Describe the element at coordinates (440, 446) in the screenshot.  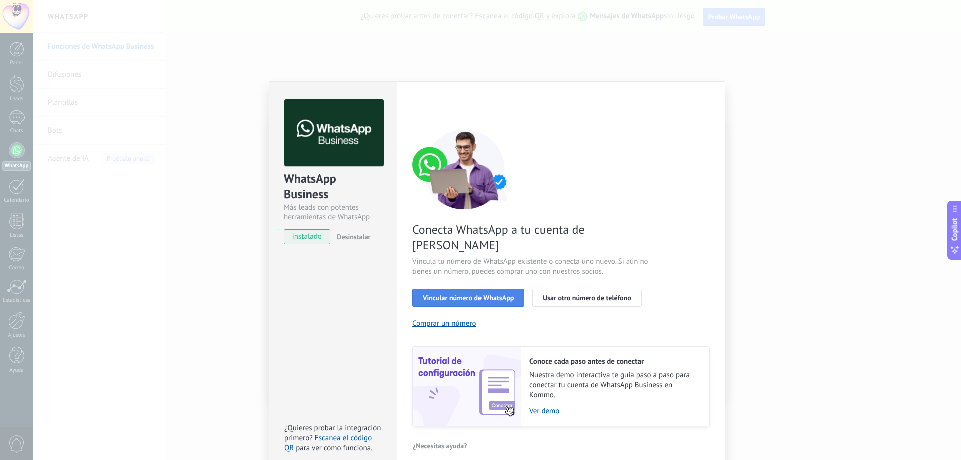
I see `span: ¿Necesitas ayuda?` at that location.